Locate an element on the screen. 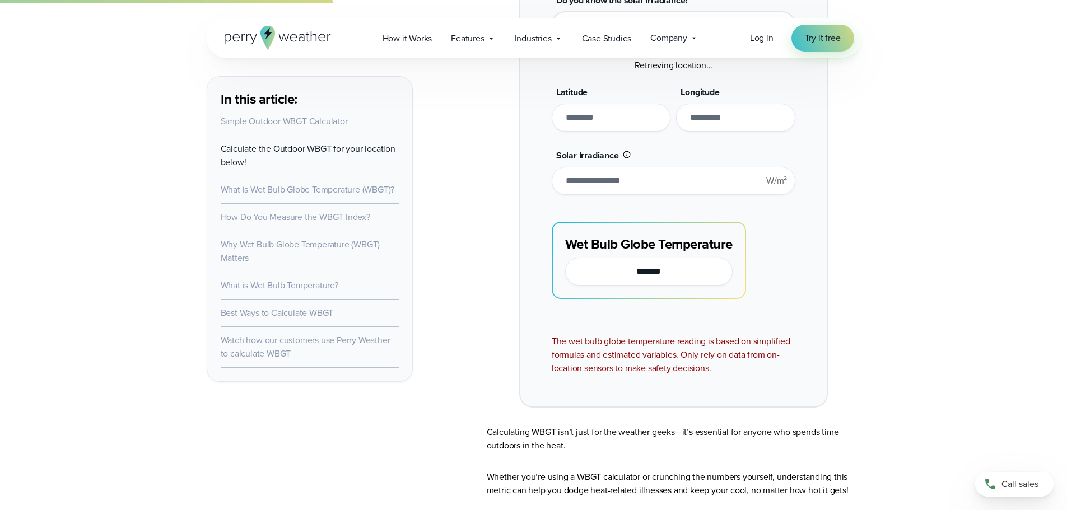  span: Retrieving location... is located at coordinates (674, 65).